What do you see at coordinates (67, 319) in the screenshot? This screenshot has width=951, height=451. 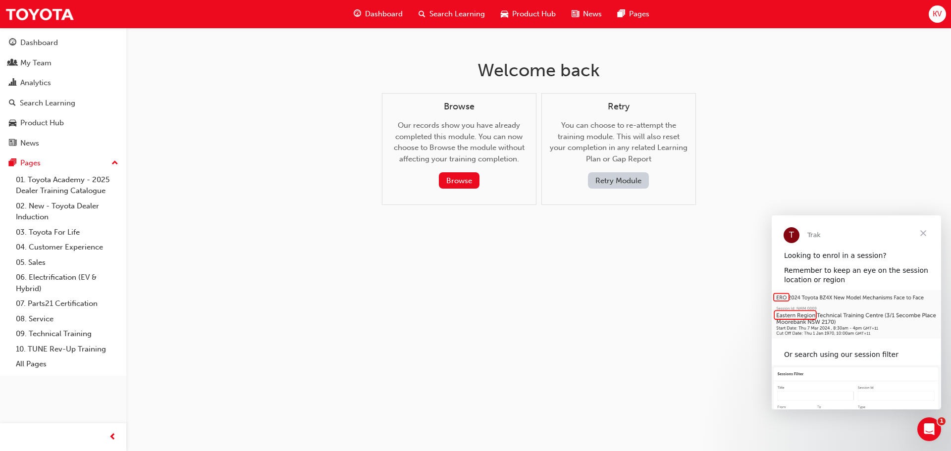 I see `a: 08. Service` at bounding box center [67, 319].